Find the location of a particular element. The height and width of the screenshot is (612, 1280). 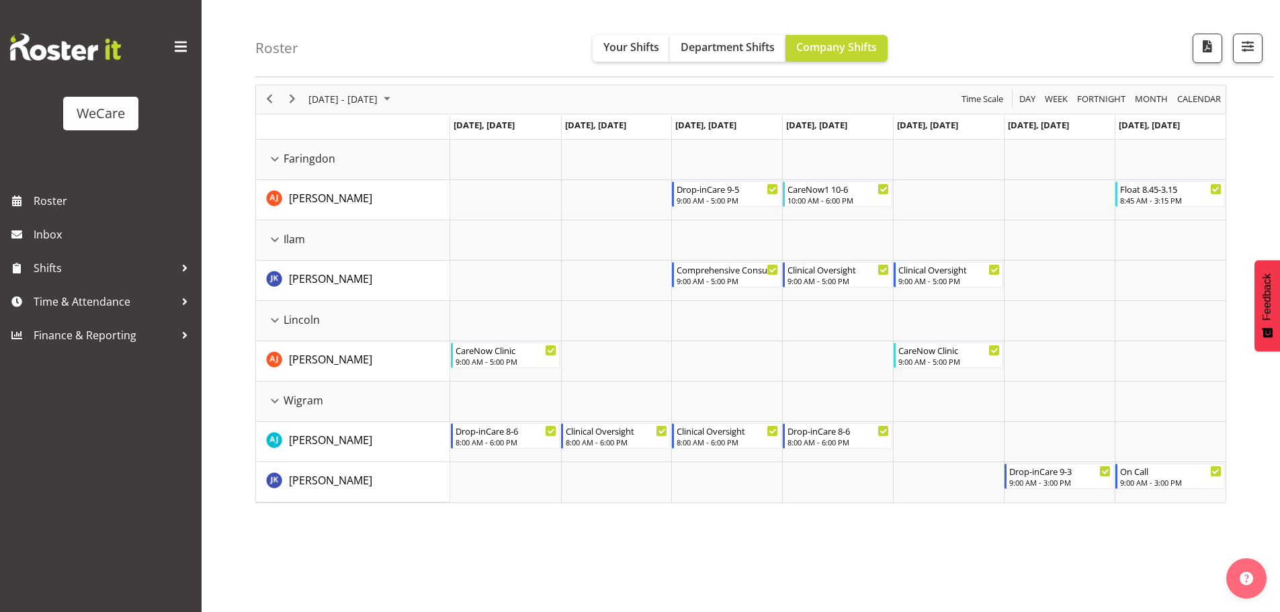

div: next period is located at coordinates (292, 99).